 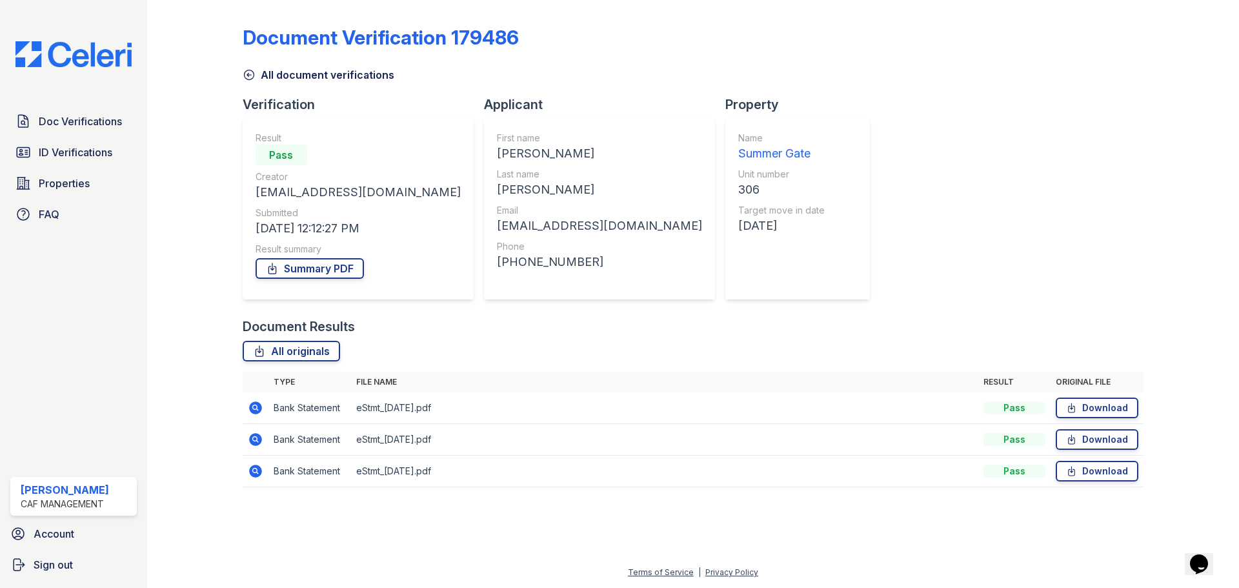 What do you see at coordinates (1097, 382) in the screenshot?
I see `th: Original file` at bounding box center [1097, 382].